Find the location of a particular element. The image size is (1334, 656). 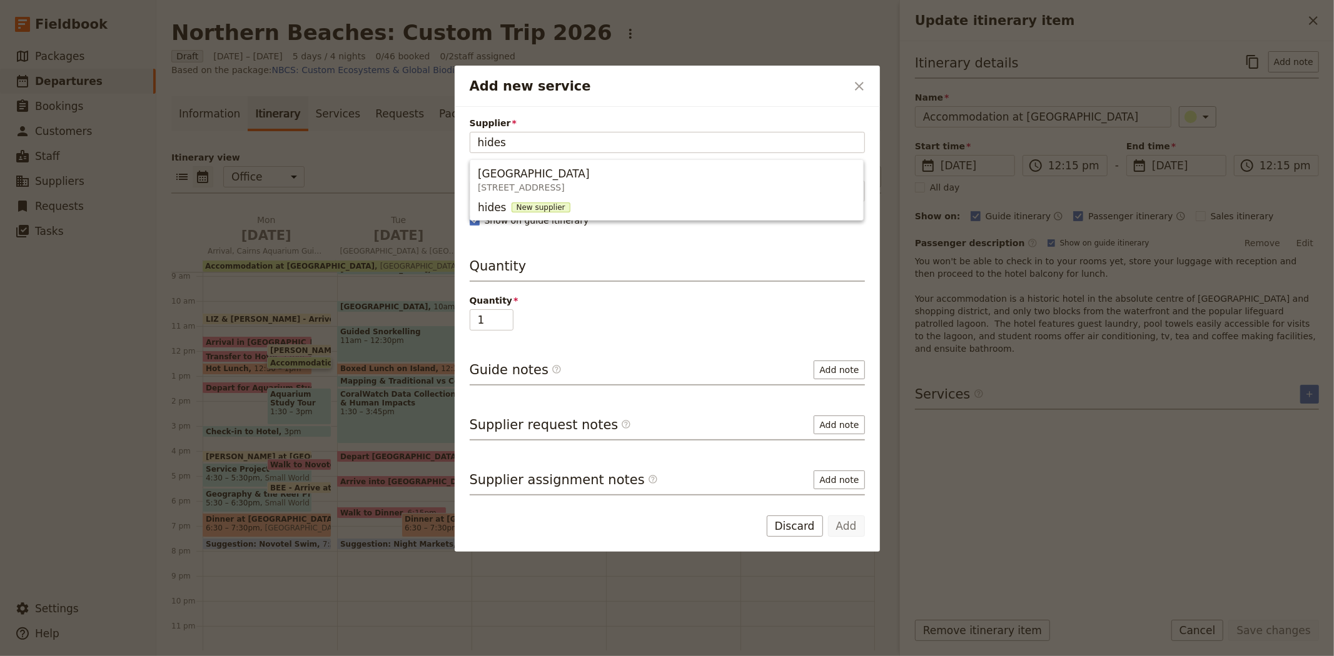

input: Supplier is located at coordinates (667, 143).